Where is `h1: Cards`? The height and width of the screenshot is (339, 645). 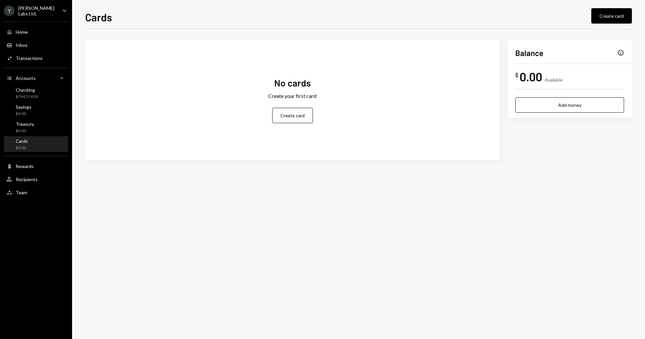 h1: Cards is located at coordinates (99, 17).